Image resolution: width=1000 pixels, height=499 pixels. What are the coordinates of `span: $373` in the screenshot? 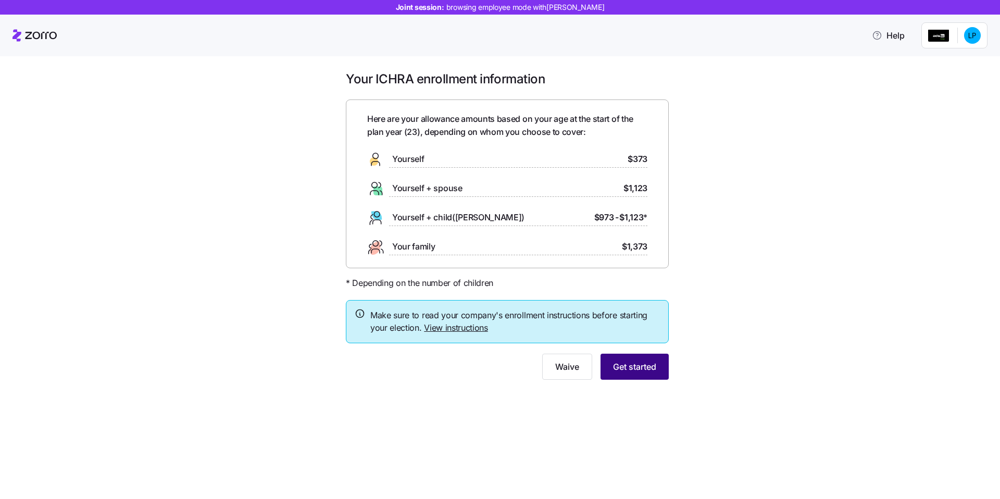 It's located at (637, 159).